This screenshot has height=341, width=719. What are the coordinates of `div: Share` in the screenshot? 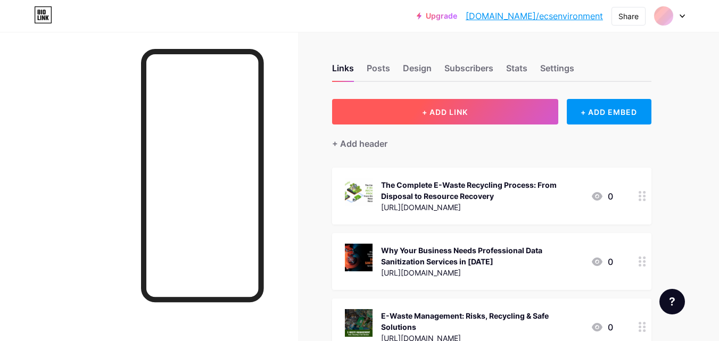 It's located at (628, 16).